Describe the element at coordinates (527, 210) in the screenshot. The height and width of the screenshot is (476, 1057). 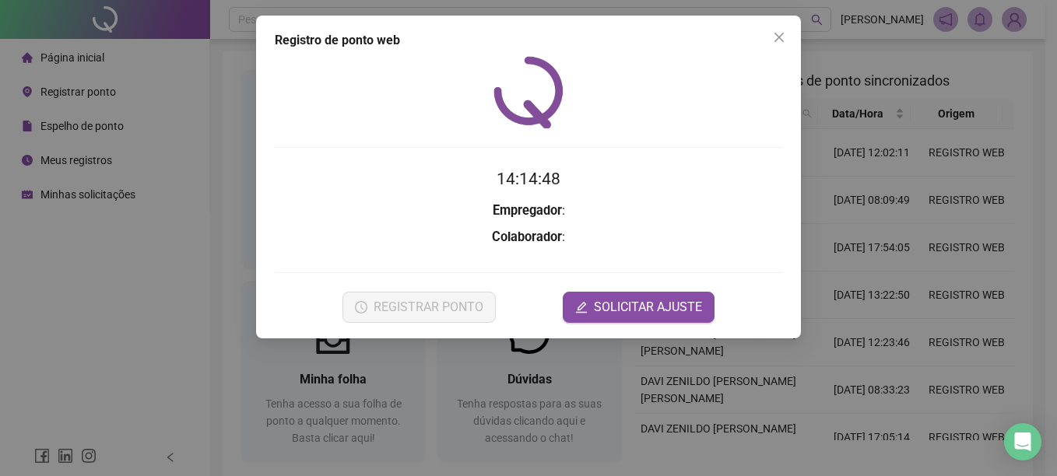
I see `strong: Empregador` at that location.